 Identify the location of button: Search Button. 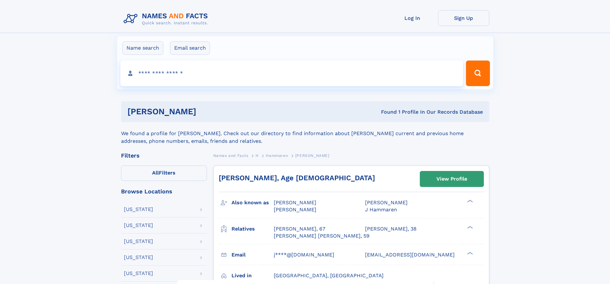
(478, 73).